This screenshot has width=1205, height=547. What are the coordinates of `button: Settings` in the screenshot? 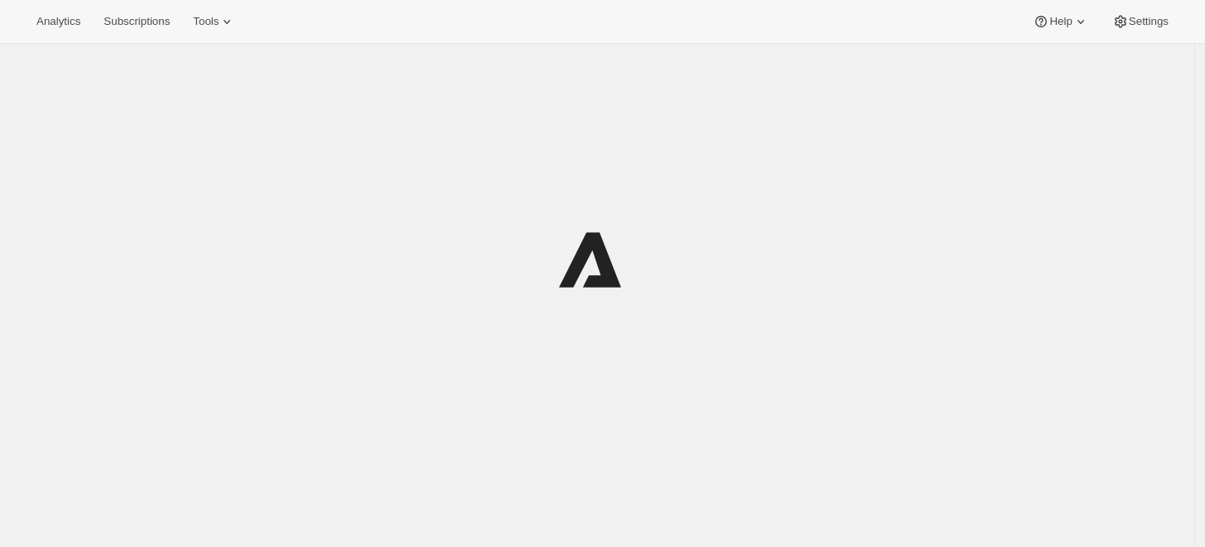 It's located at (1141, 22).